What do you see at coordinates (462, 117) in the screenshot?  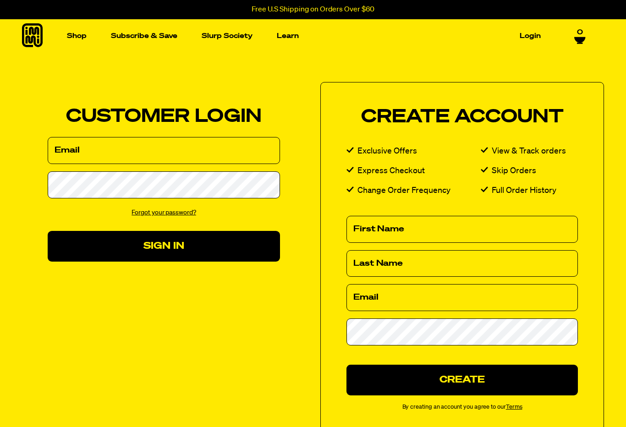 I see `h2: Create Account` at bounding box center [462, 117].